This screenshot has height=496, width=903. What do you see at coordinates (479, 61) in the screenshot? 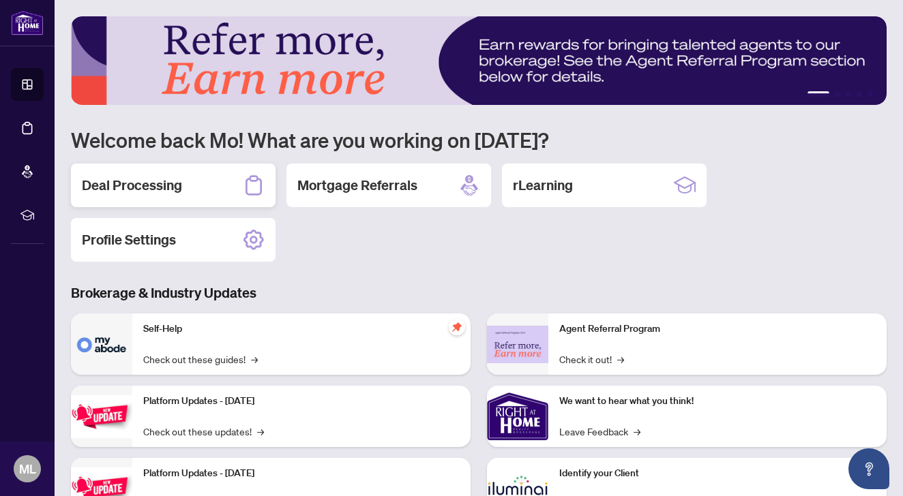
I see `img: Slide 0` at bounding box center [479, 61].